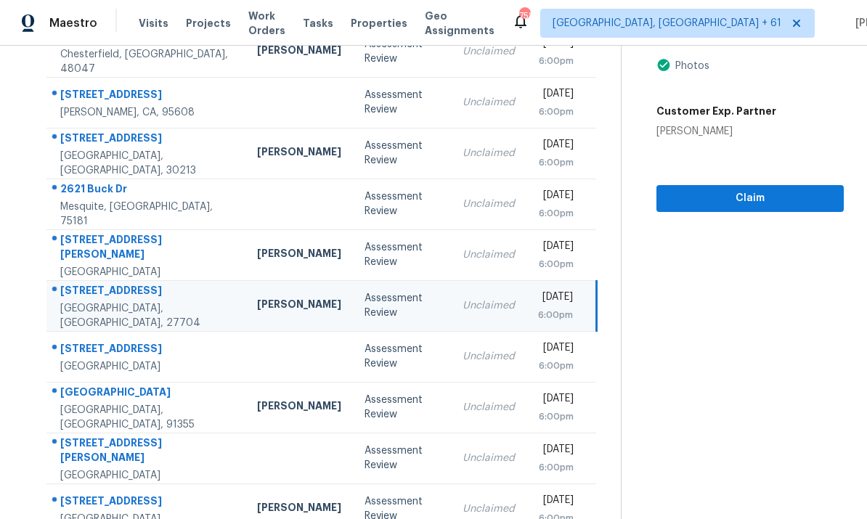 The height and width of the screenshot is (519, 867). I want to click on div: 758, so click(524, 16).